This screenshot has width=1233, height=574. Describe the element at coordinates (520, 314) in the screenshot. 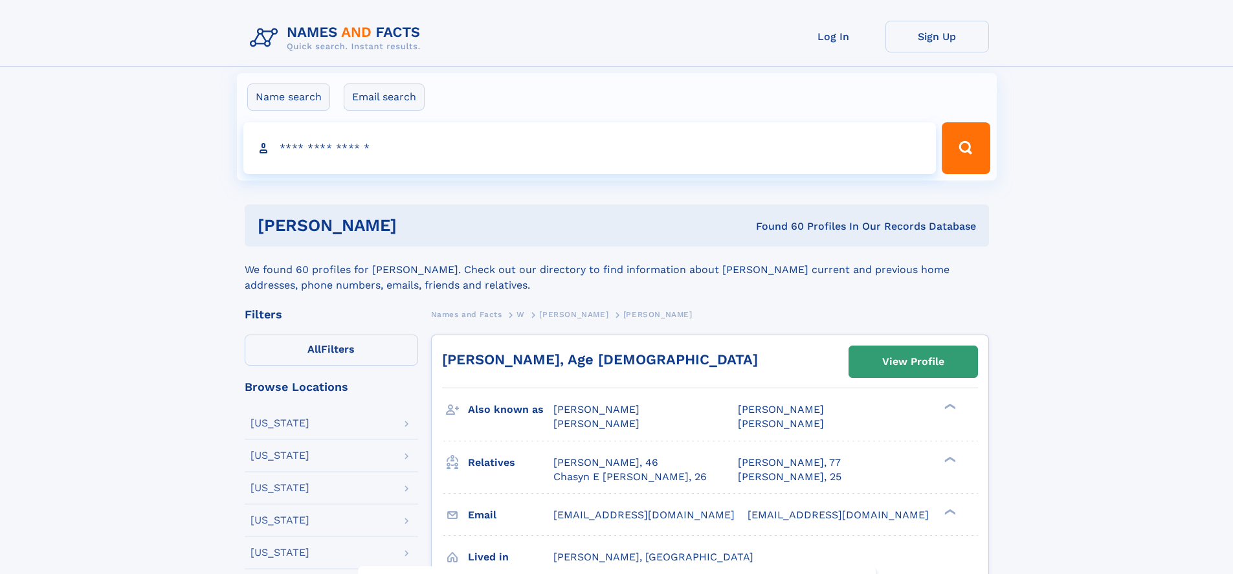

I see `a: W` at that location.